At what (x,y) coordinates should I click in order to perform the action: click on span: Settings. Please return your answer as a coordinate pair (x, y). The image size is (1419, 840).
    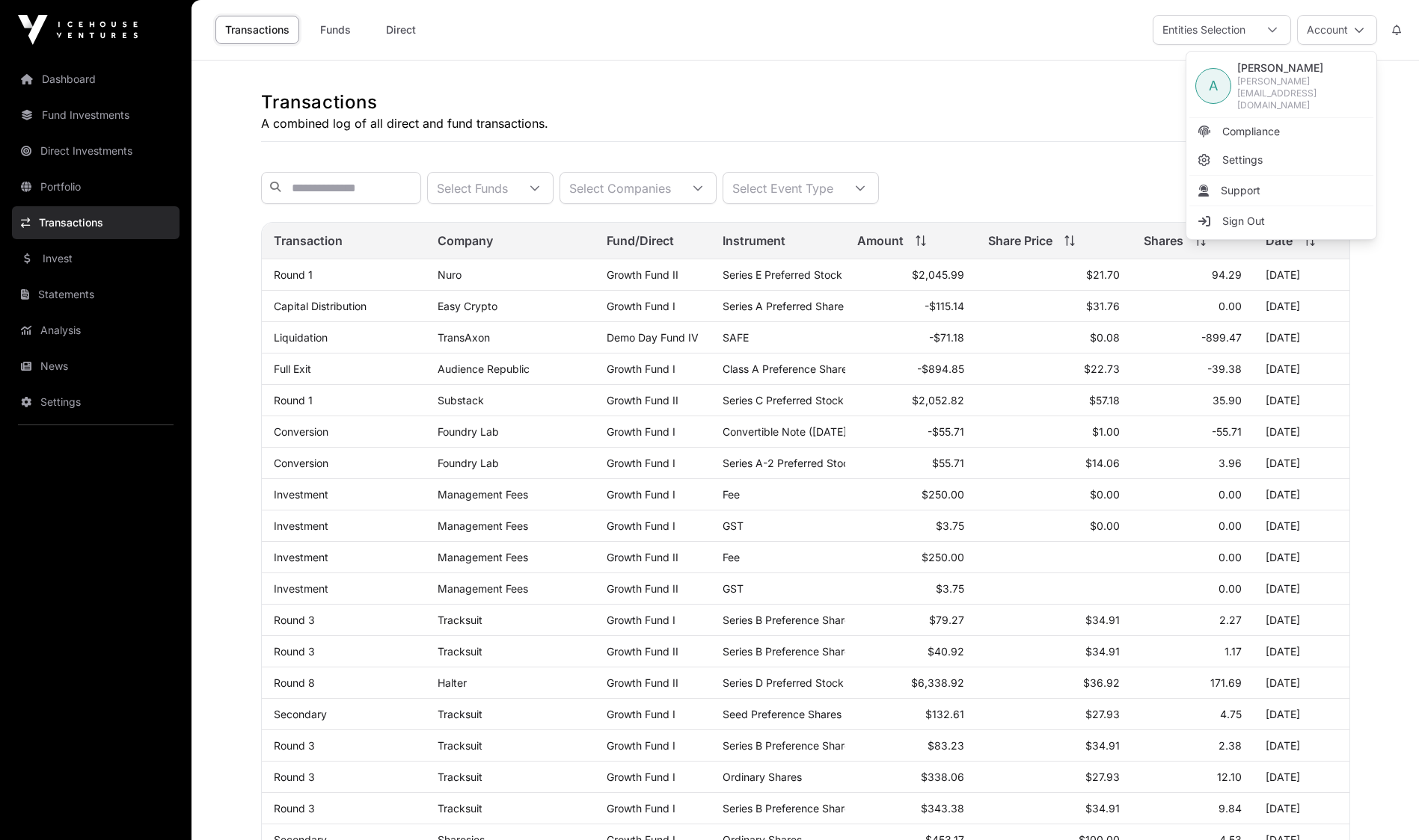
    Looking at the image, I should click on (1242, 160).